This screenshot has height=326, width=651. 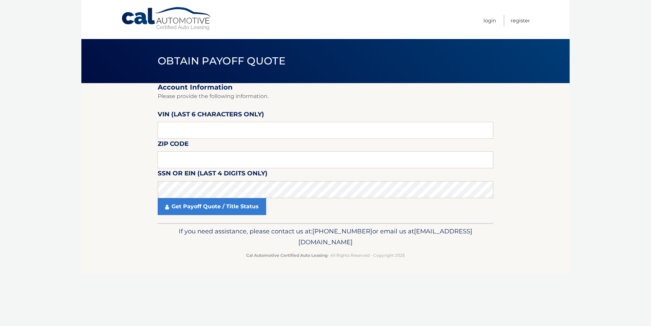 What do you see at coordinates (520, 20) in the screenshot?
I see `a: Register` at bounding box center [520, 20].